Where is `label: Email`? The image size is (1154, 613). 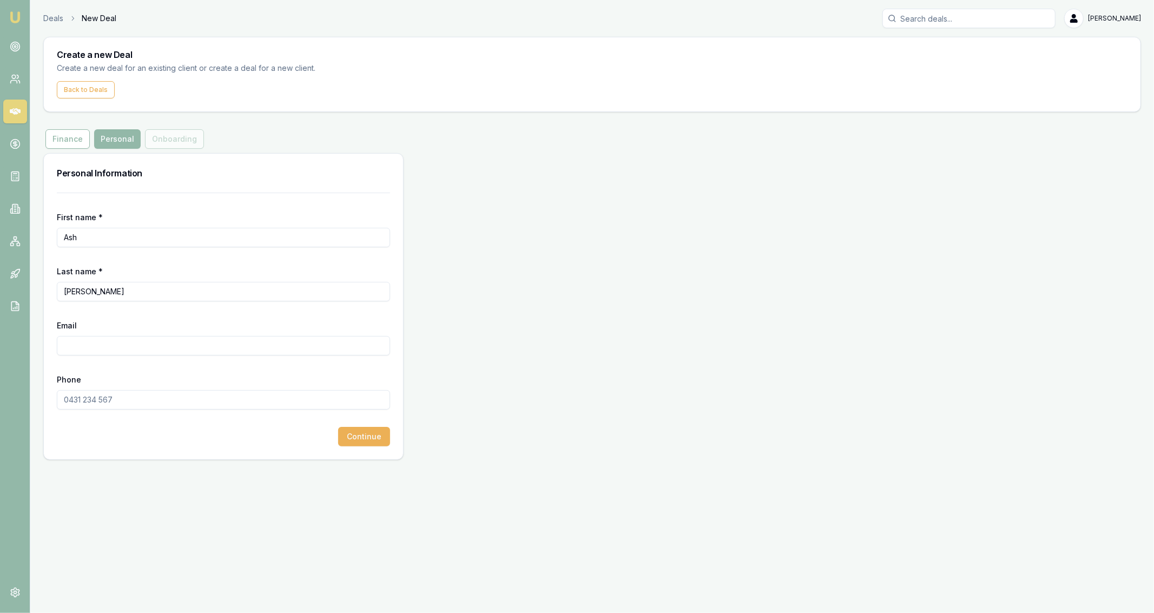
label: Email is located at coordinates (67, 325).